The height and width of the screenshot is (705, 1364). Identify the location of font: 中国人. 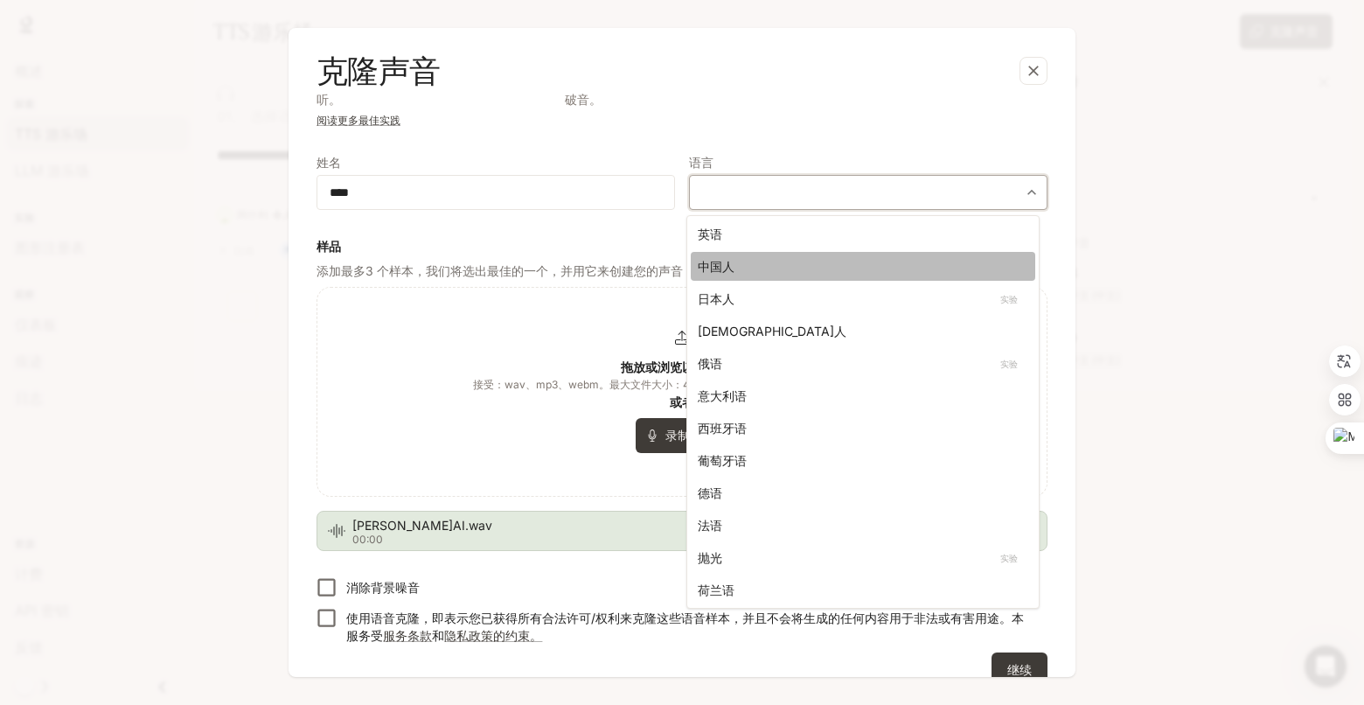
(716, 266).